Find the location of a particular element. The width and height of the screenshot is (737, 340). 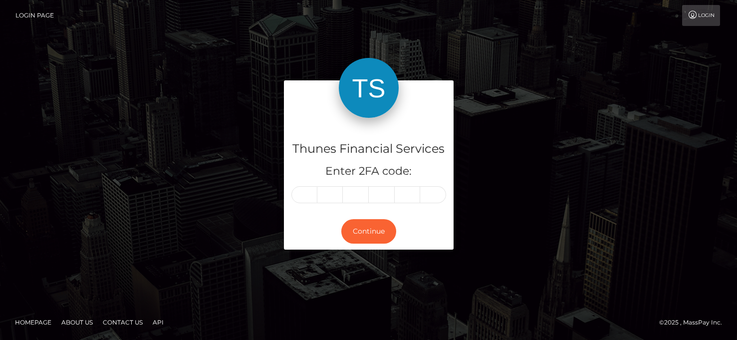

button: Continue is located at coordinates (369, 231).